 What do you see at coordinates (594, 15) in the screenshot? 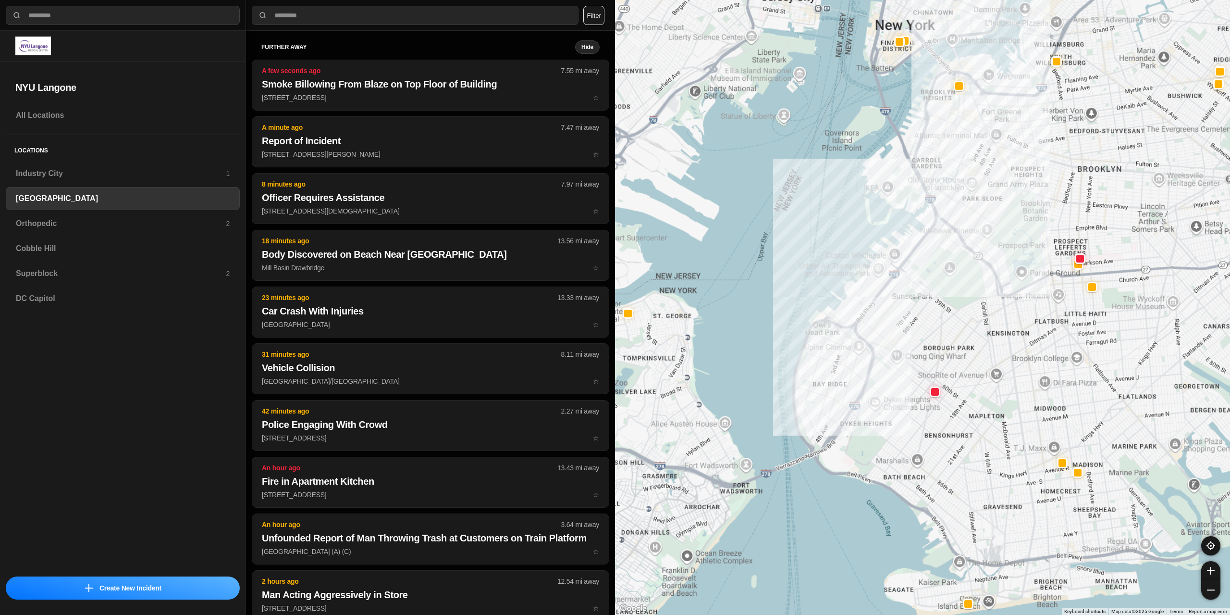
I see `button: Filter` at bounding box center [594, 15].